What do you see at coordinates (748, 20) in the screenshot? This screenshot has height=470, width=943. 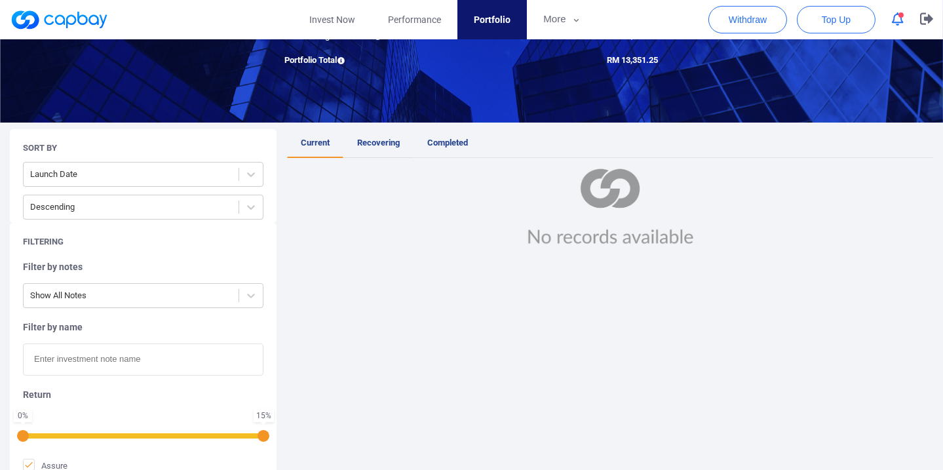 I see `button: Withdraw` at bounding box center [748, 20].